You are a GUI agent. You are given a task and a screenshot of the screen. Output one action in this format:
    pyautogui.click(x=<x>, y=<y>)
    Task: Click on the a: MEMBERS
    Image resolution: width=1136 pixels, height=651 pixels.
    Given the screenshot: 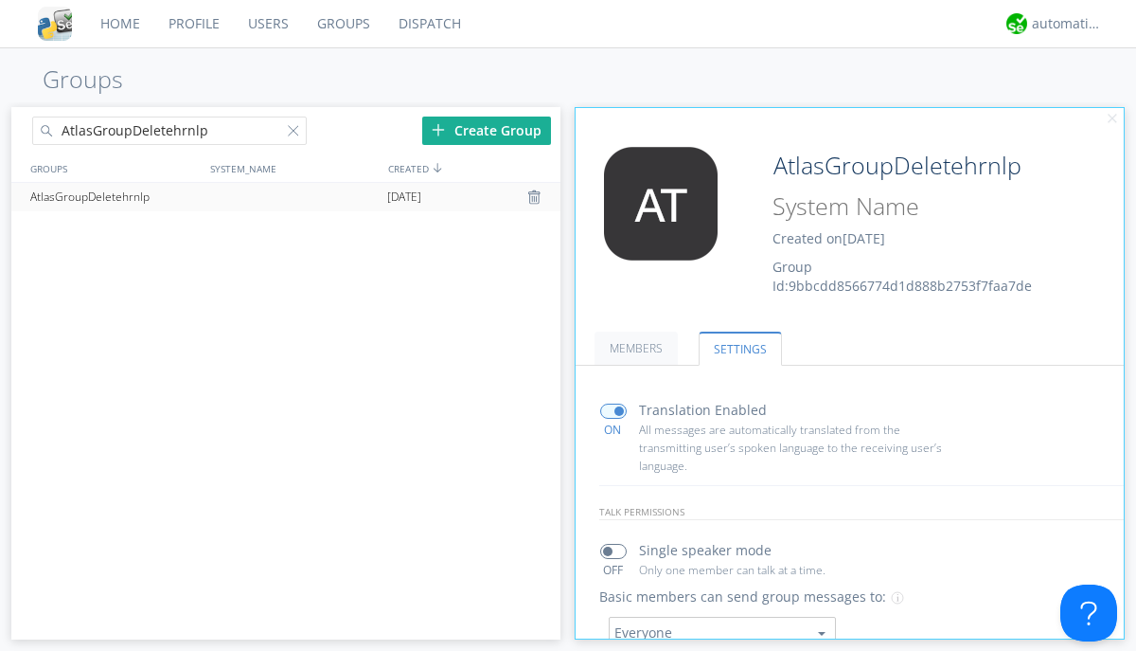 What is the action you would take?
    pyautogui.click(x=636, y=348)
    